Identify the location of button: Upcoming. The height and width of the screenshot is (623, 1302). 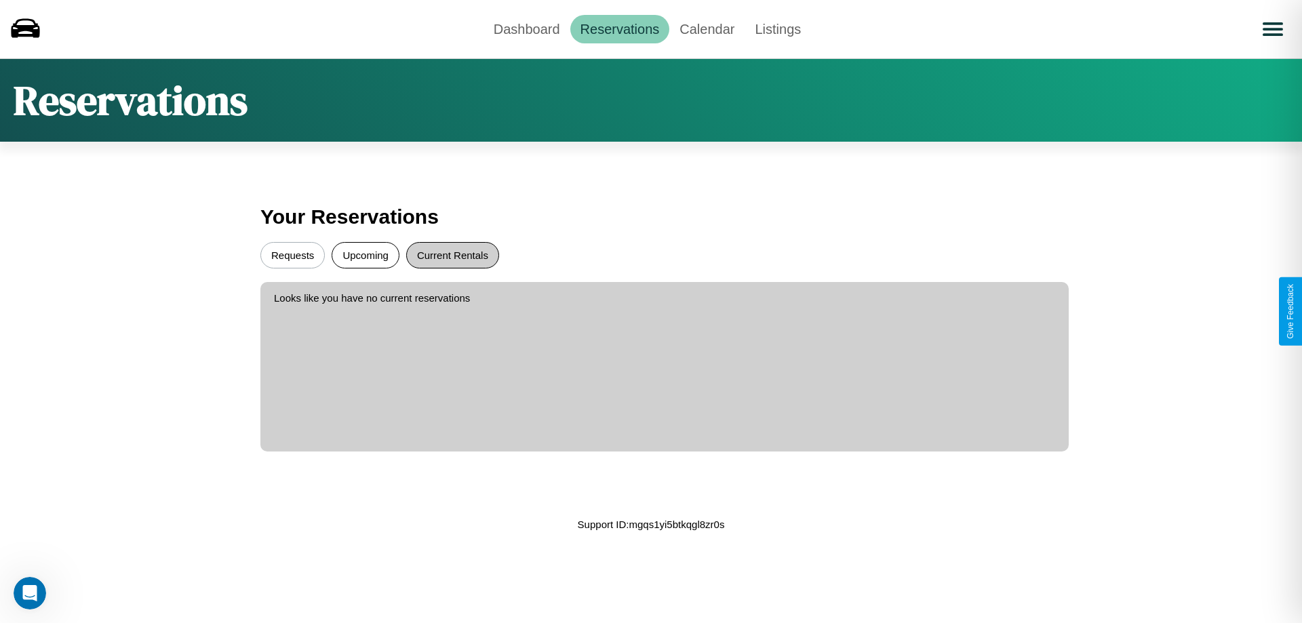
(365, 255).